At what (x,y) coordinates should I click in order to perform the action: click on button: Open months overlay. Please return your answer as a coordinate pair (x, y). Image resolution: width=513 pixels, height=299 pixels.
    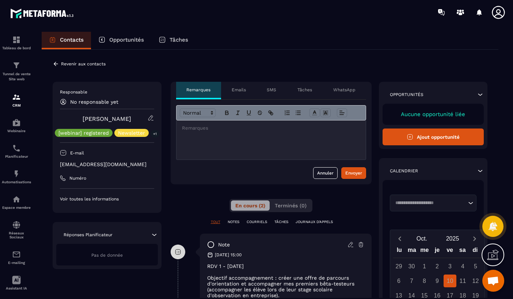
    Looking at the image, I should click on (422, 238).